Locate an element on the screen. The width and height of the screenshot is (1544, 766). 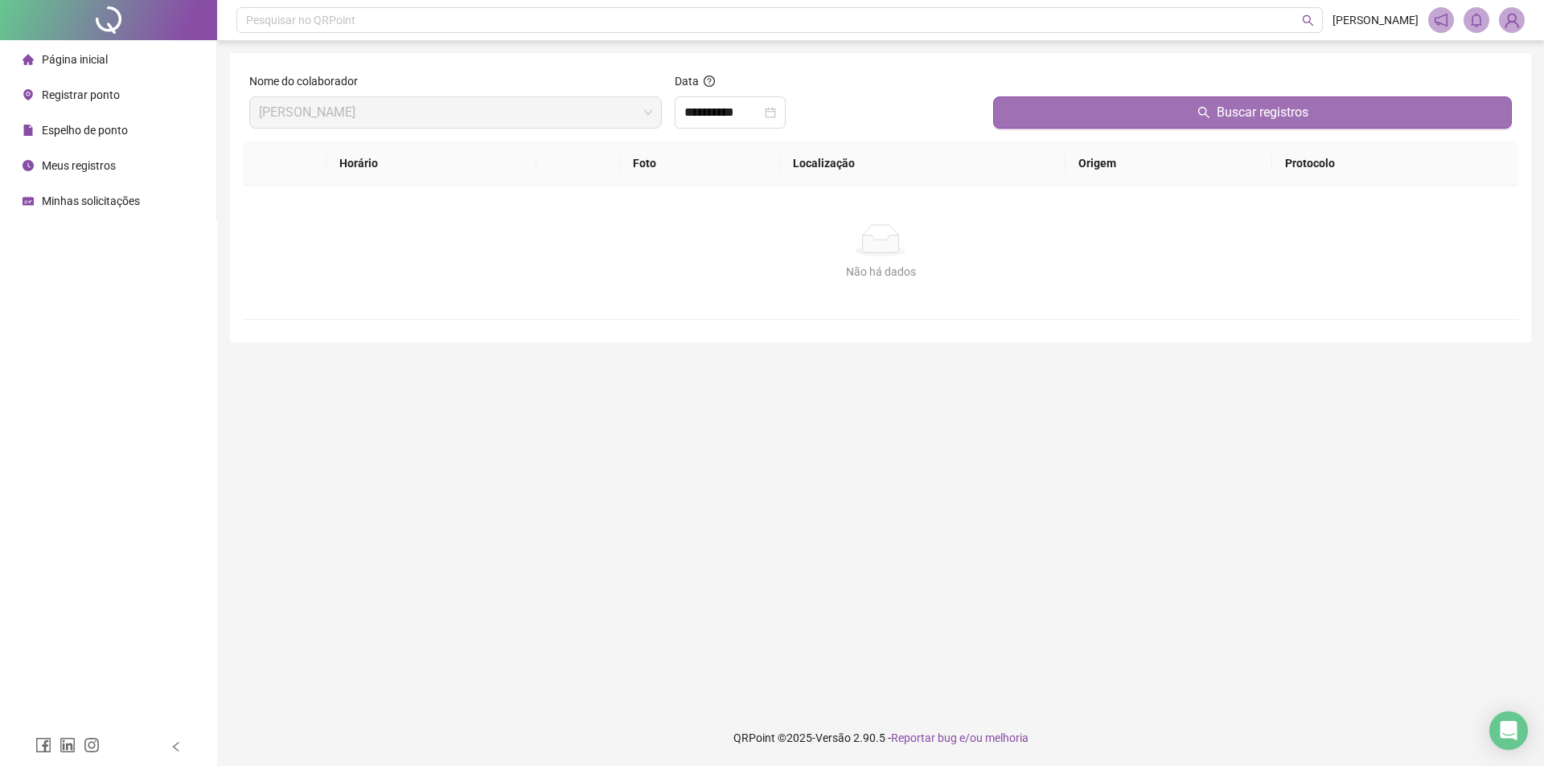
span: Espelho de ponto is located at coordinates (84, 130).